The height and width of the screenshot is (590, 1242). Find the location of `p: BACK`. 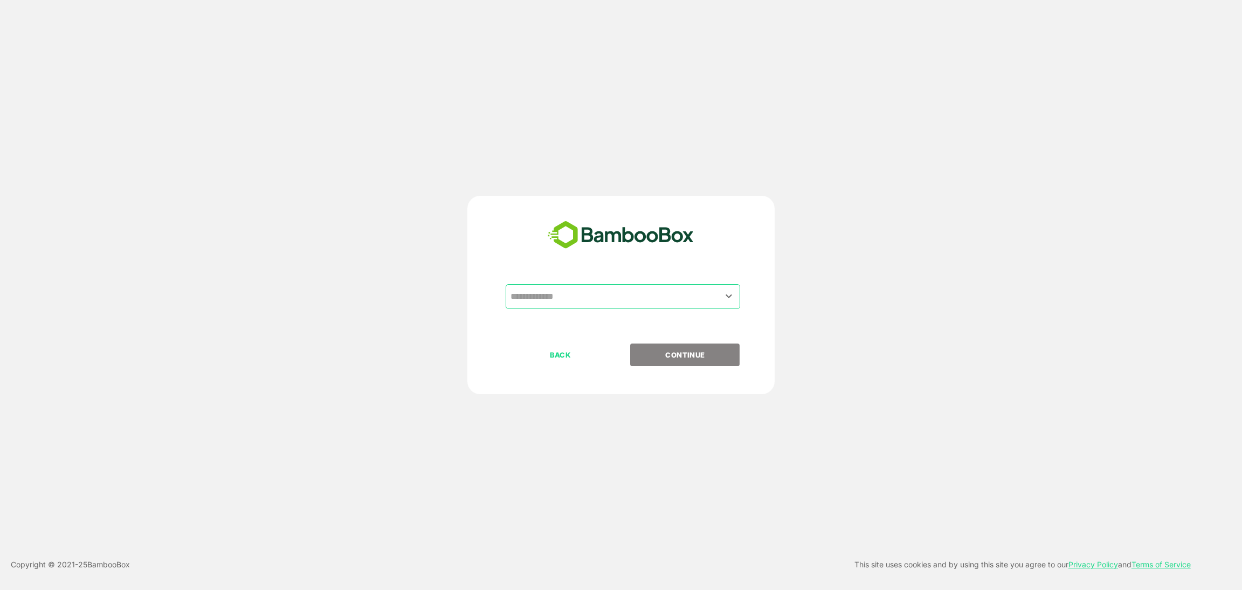

p: BACK is located at coordinates (561, 355).